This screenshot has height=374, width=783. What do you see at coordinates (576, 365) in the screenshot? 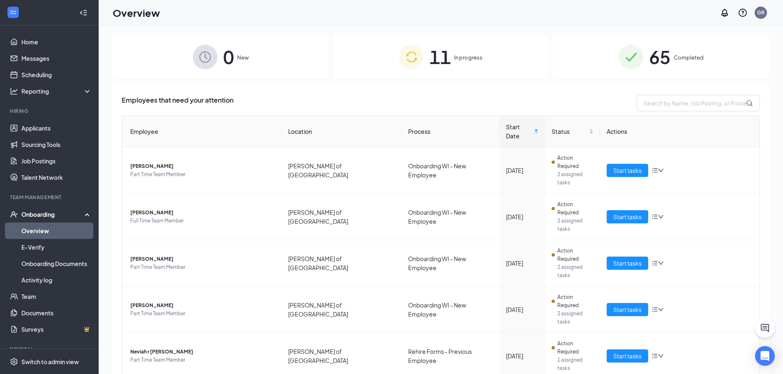
I see `span: 1 assigned tasks` at bounding box center [576, 365].